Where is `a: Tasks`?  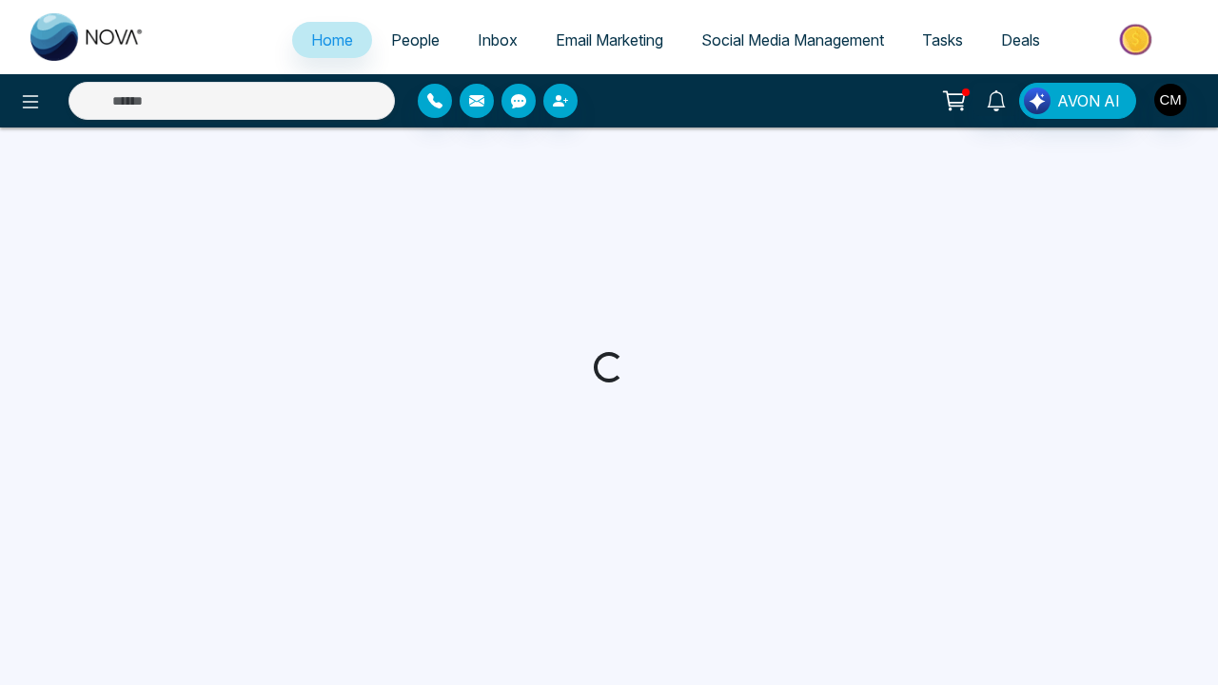
a: Tasks is located at coordinates (942, 40).